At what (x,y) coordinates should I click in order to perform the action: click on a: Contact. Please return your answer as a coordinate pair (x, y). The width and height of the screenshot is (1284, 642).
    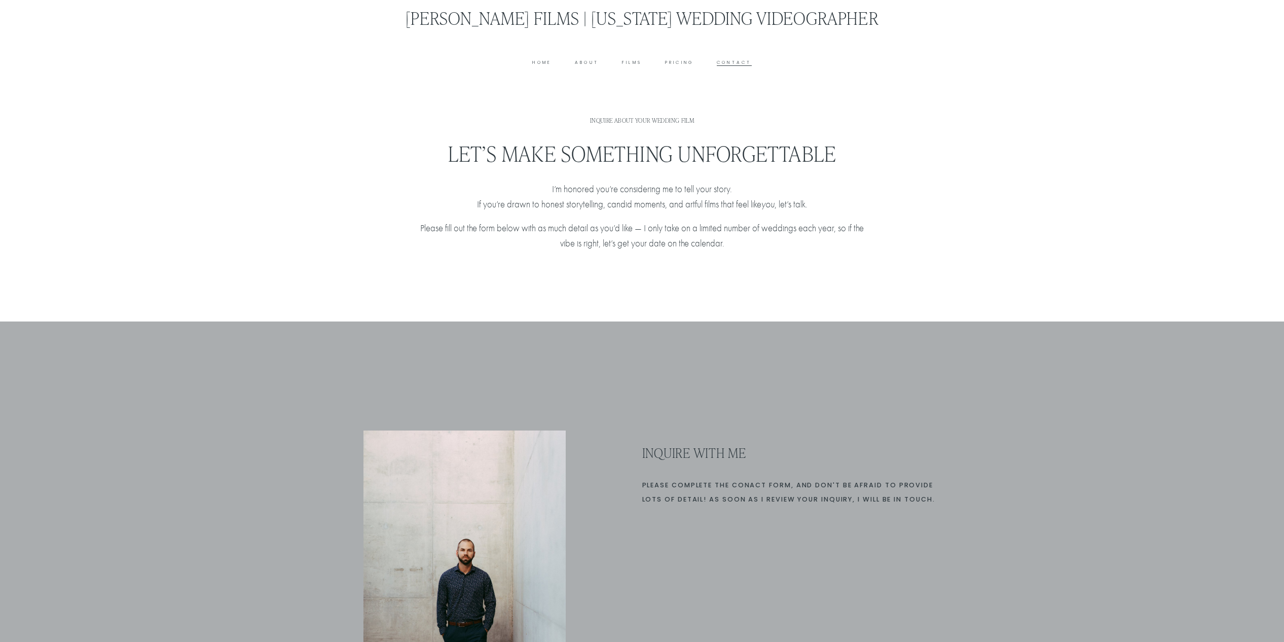
    Looking at the image, I should click on (734, 62).